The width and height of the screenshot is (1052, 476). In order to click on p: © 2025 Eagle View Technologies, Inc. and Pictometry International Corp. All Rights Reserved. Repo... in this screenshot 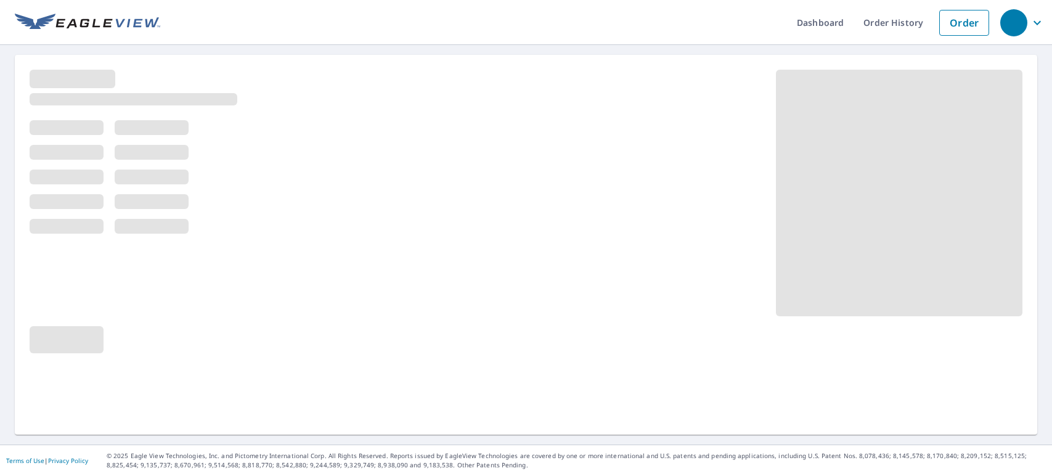, I will do `click(576, 461)`.